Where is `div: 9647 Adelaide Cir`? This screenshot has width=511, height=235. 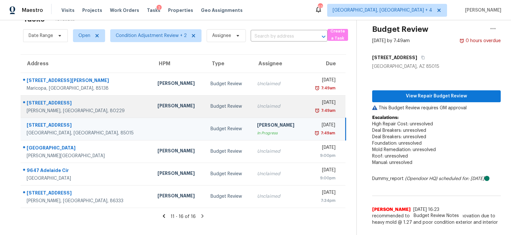
div: 9647 Adelaide Cir is located at coordinates (87, 171).